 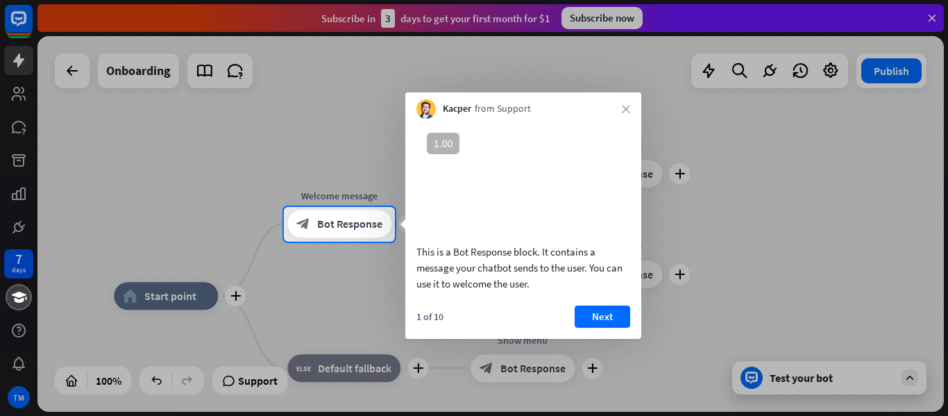 I want to click on span: from Support, so click(x=502, y=109).